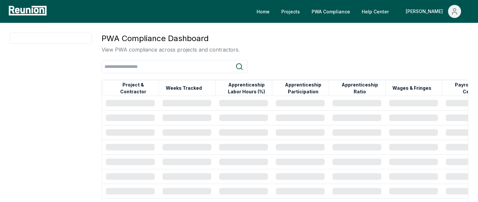  Describe the element at coordinates (360, 88) in the screenshot. I see `button: Apprenticeship Ratio` at that location.